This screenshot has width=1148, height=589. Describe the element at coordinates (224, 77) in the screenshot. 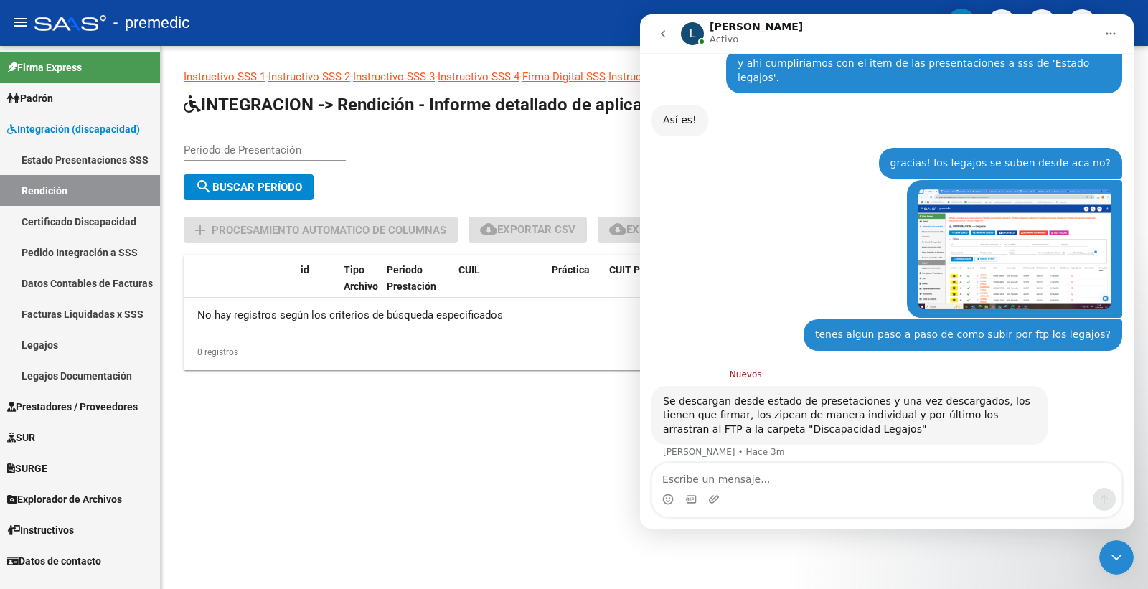

I see `a: Instructivo SSS 1` at that location.